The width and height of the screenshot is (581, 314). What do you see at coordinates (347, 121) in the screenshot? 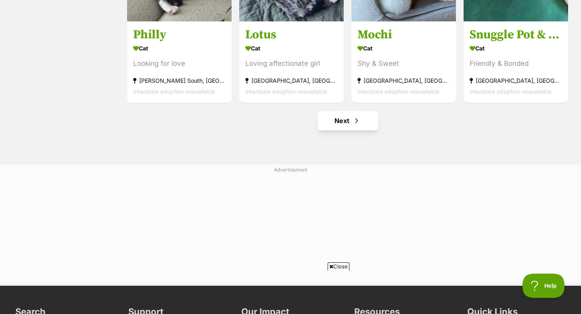
I see `nav: Pagination` at bounding box center [347, 121].